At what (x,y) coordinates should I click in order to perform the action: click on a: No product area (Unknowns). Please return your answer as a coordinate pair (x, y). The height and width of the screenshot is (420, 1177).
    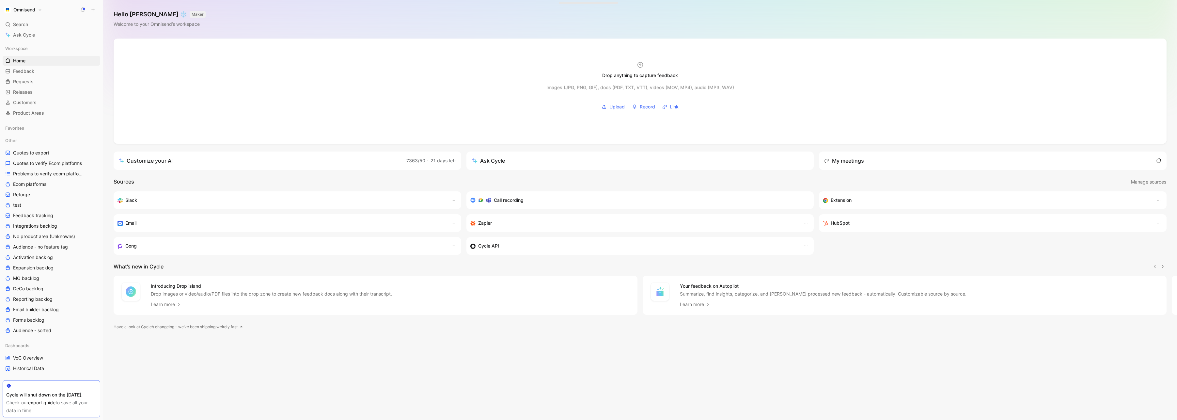
    Looking at the image, I should click on (51, 236).